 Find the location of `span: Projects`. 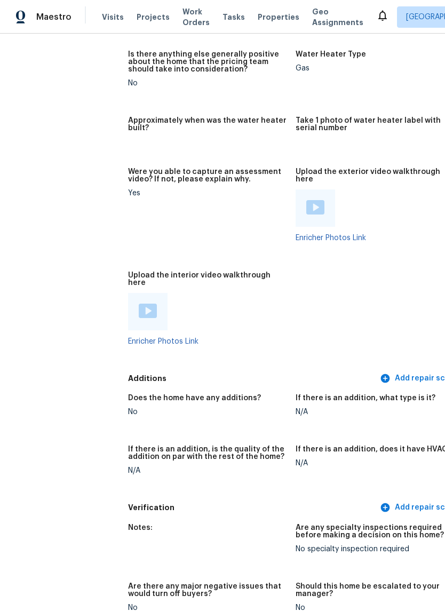

span: Projects is located at coordinates (153, 17).